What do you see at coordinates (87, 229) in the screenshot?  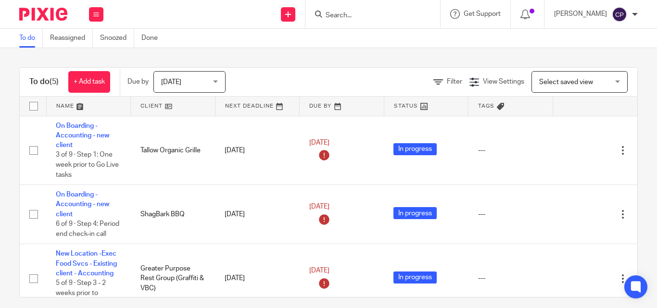 I see `span: 6 of 9 · Step 4: Period end check-in call` at bounding box center [87, 229].